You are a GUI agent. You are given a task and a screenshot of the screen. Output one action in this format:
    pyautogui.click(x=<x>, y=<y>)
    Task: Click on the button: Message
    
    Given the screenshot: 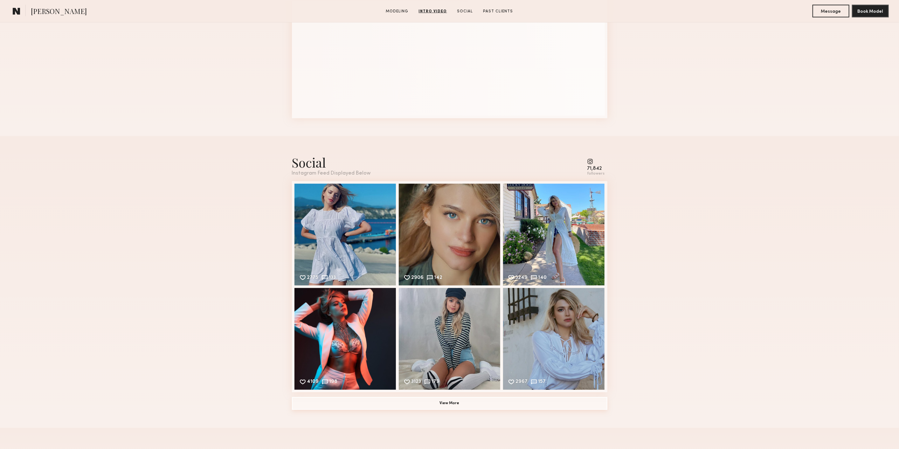 What is the action you would take?
    pyautogui.click(x=831, y=11)
    